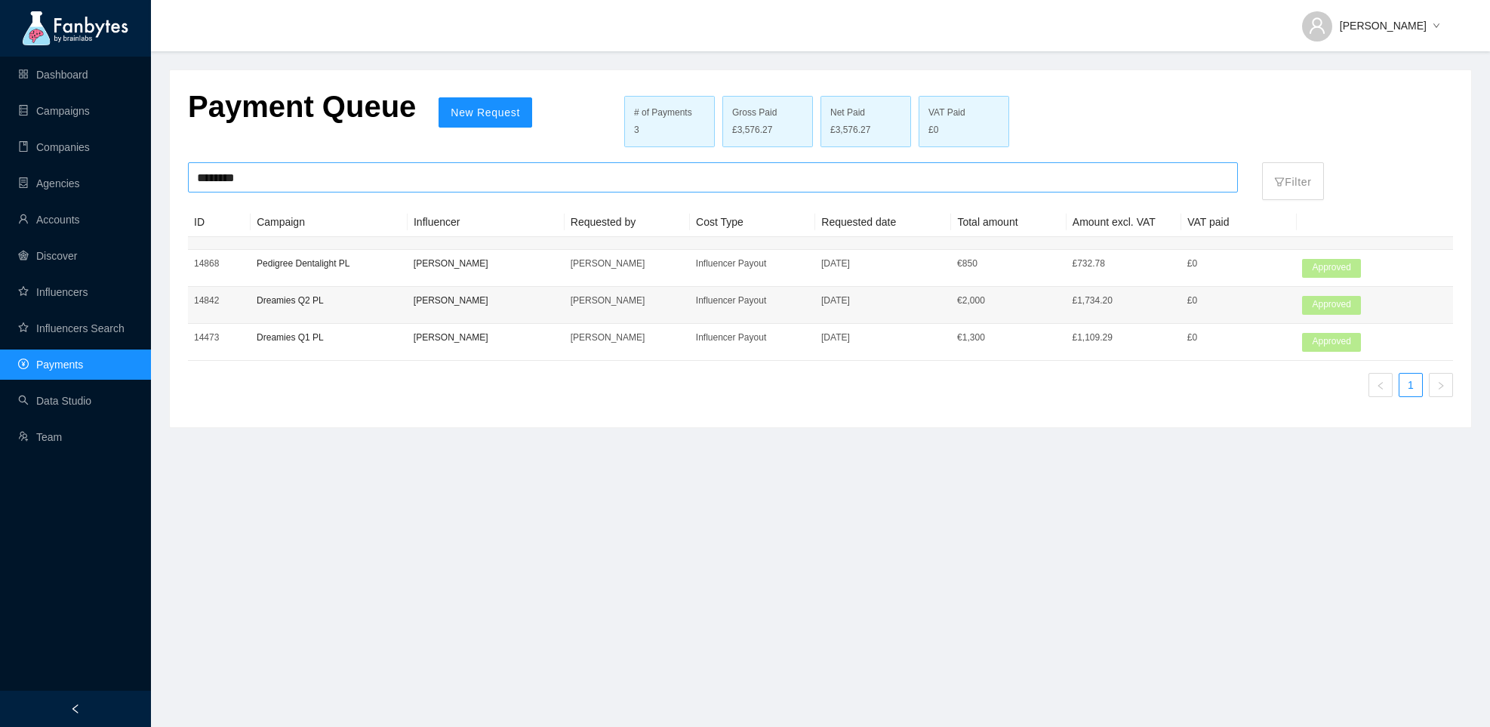 The height and width of the screenshot is (727, 1490). What do you see at coordinates (1008, 337) in the screenshot?
I see `p: € 1,300` at bounding box center [1008, 337].